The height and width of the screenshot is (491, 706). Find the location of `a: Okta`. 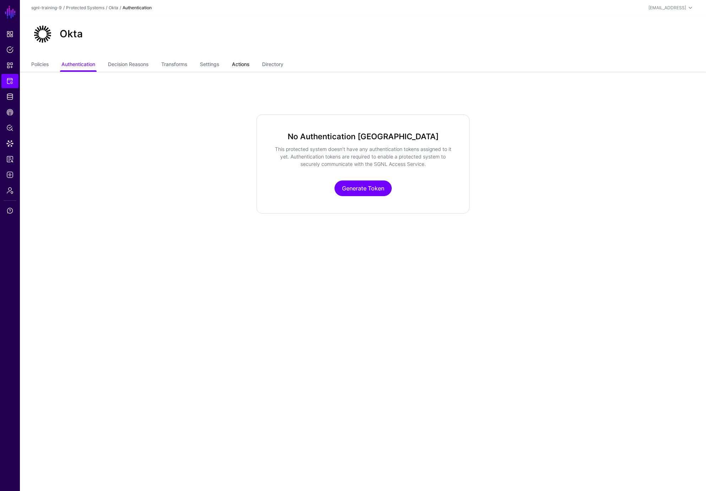

a: Okta is located at coordinates (113, 7).